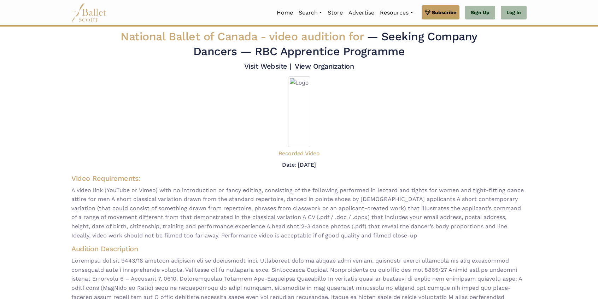 This screenshot has height=299, width=598. What do you see at coordinates (299, 153) in the screenshot?
I see `h5: Recorded Video` at bounding box center [299, 153].